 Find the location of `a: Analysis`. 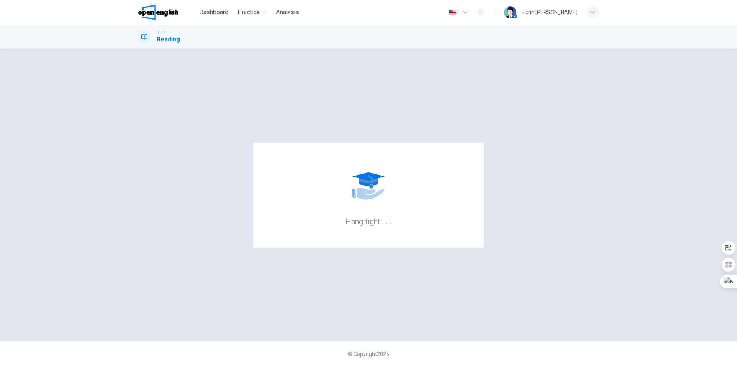

a: Analysis is located at coordinates (288, 12).